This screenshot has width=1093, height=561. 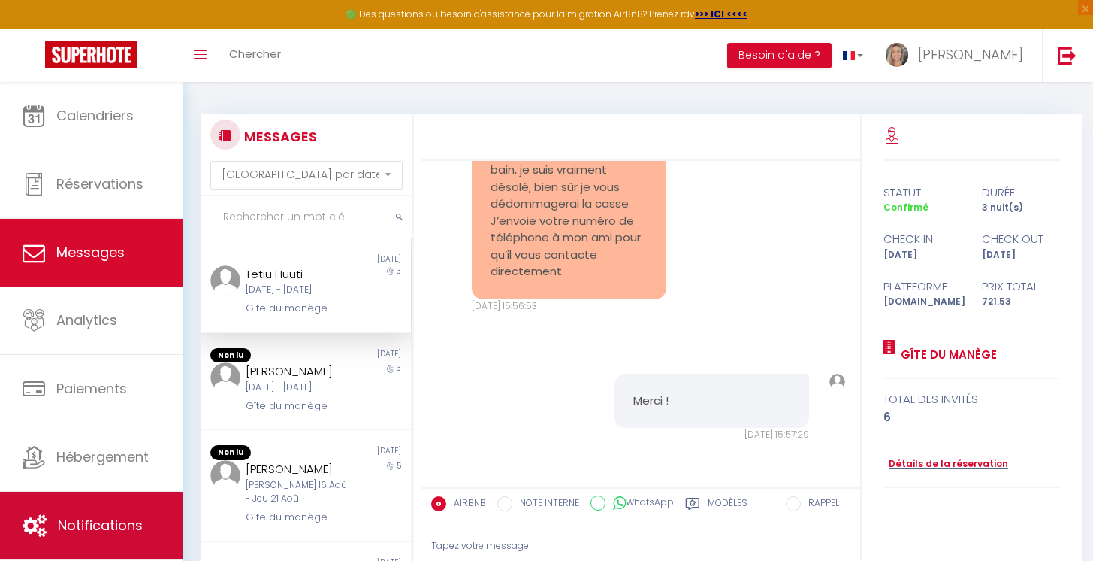 I want to click on div: 6, so click(x=972, y=417).